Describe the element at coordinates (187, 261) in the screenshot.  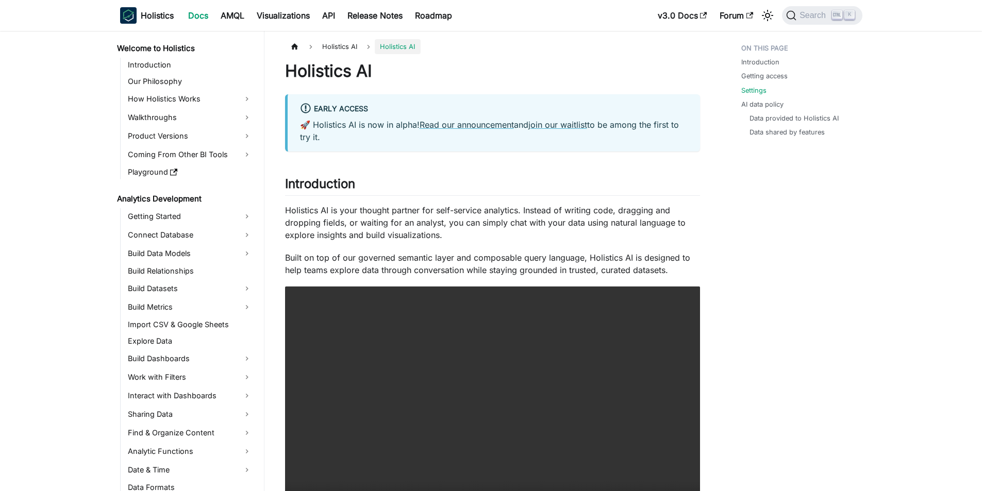
I see `nav: Docs sidebar` at that location.